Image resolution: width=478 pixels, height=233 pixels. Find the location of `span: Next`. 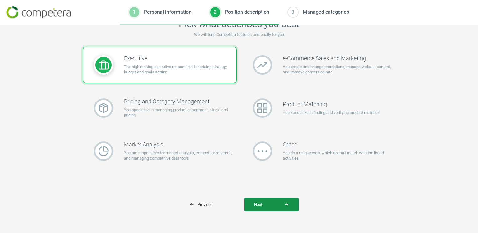

span: Next is located at coordinates (271, 205).